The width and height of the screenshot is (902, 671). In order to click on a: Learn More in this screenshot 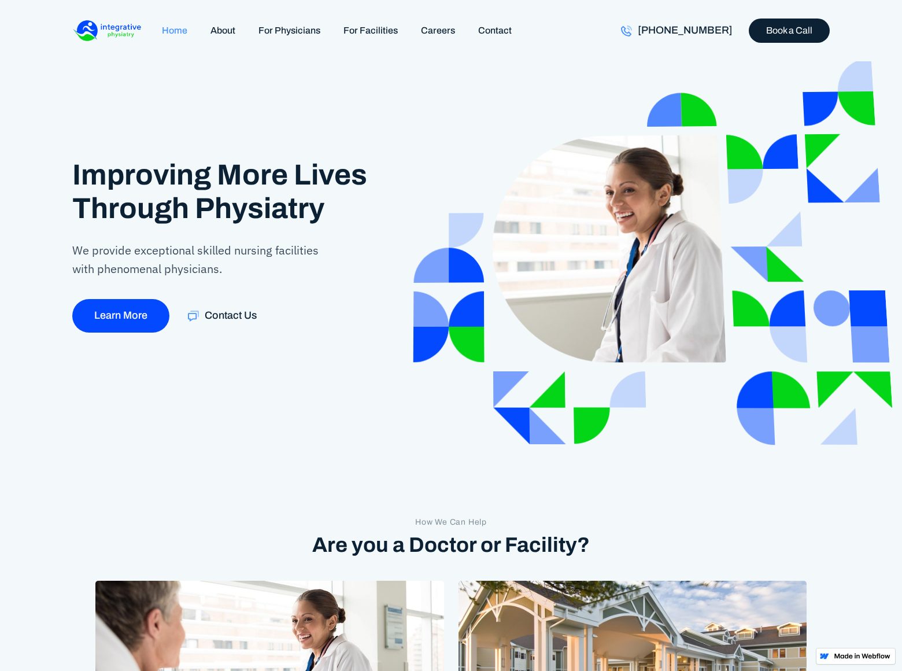, I will do `click(121, 316)`.